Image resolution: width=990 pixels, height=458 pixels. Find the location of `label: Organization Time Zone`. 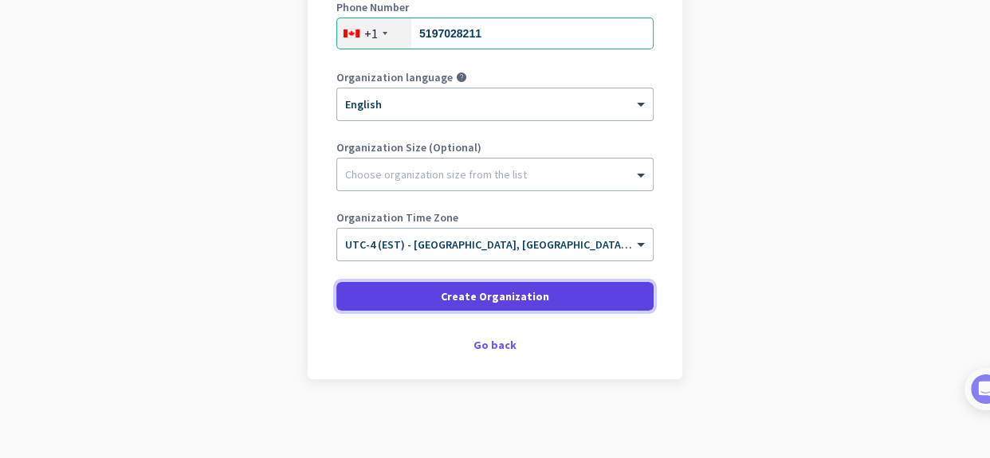

label: Organization Time Zone is located at coordinates (495, 218).